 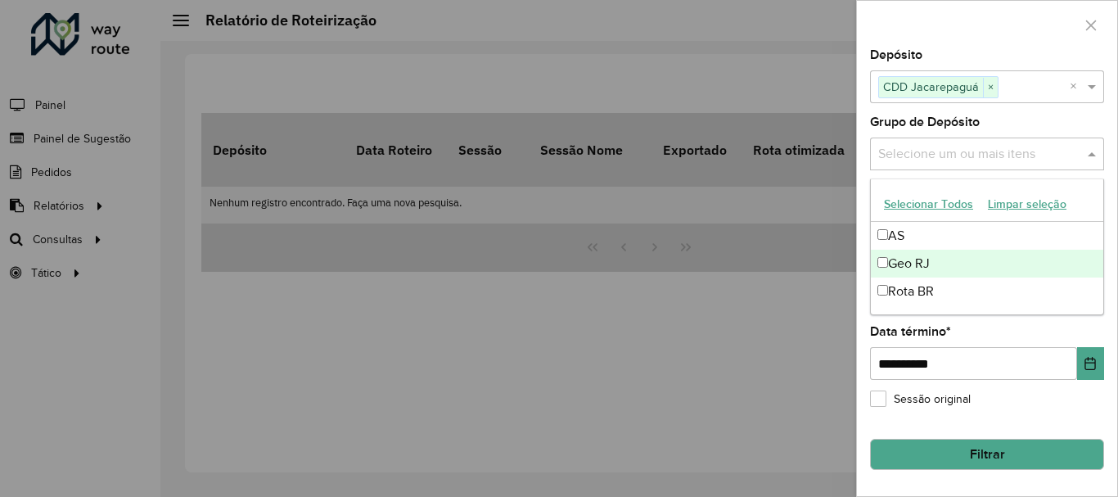 What do you see at coordinates (987, 264) in the screenshot?
I see `div: Geo RJ` at bounding box center [987, 264].